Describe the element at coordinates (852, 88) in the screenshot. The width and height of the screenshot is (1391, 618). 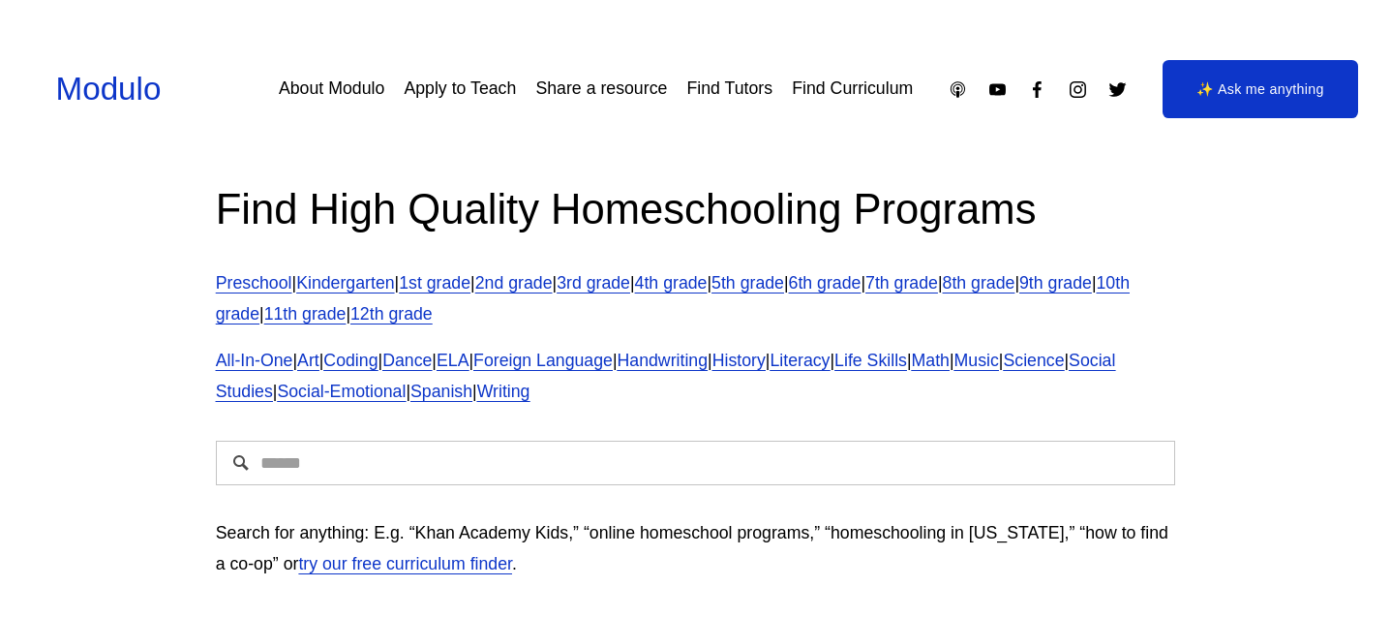
I see `a: Find Curriculum` at that location.